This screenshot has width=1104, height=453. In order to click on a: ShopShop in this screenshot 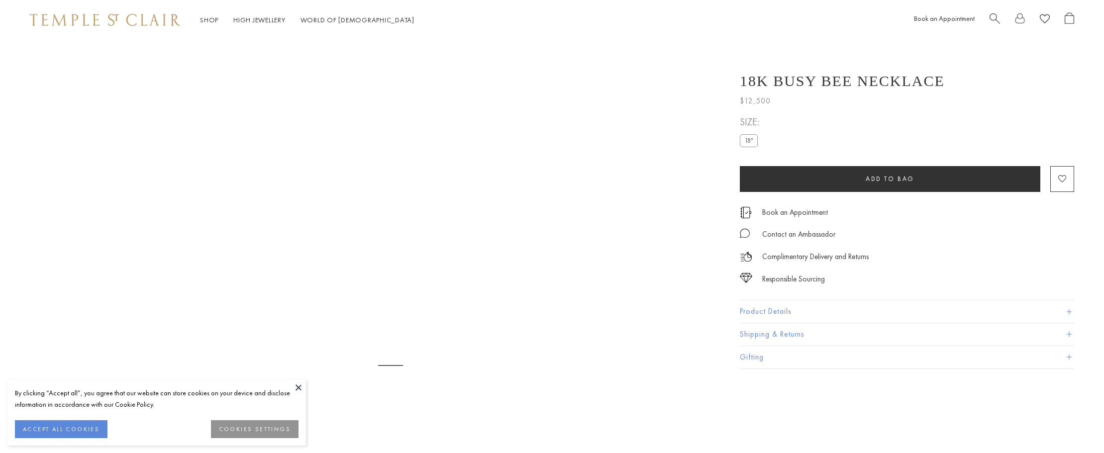, I will do `click(209, 20)`.